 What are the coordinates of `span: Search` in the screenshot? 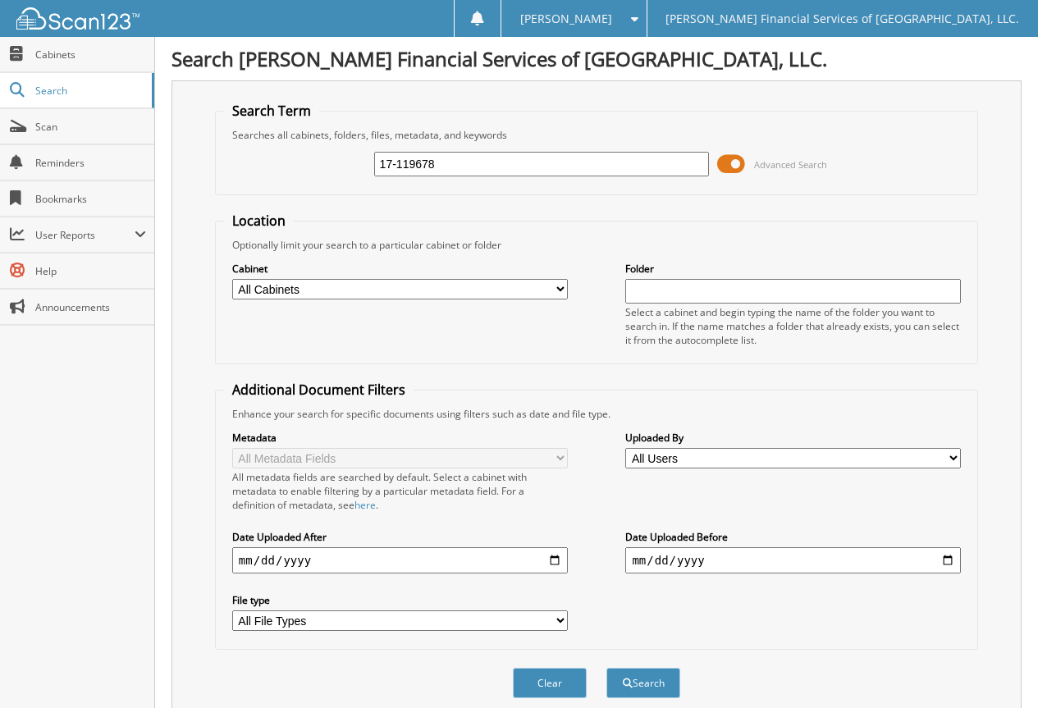 It's located at (89, 90).